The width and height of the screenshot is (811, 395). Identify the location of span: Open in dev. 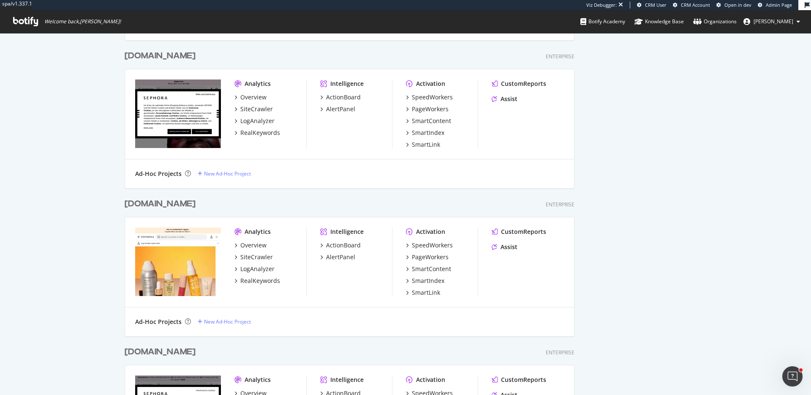
(738, 5).